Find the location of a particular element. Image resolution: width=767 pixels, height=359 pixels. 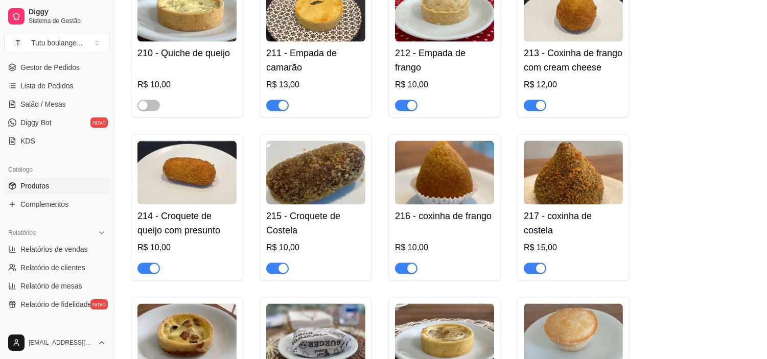

span: Relatório de mesas is located at coordinates (51, 286).